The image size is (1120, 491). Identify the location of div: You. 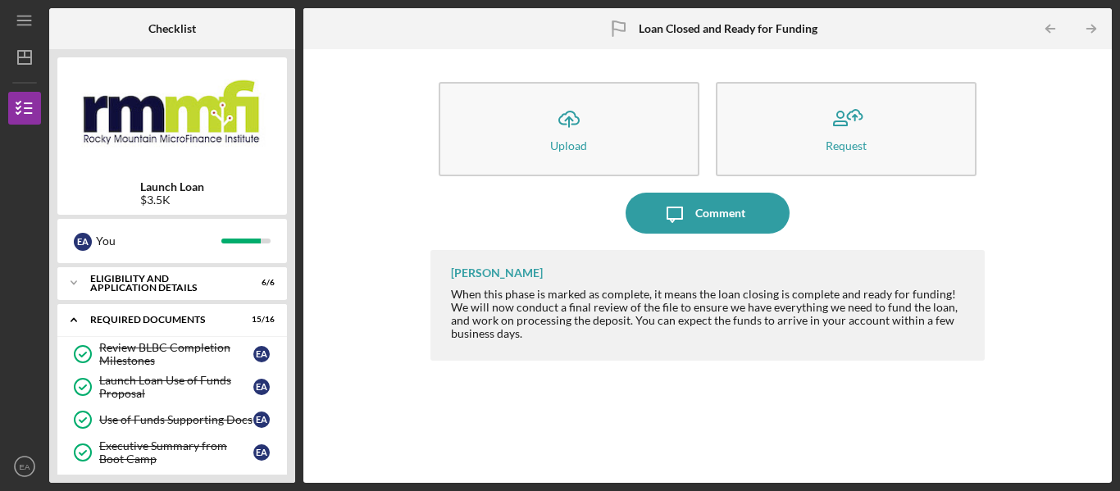
(158, 241).